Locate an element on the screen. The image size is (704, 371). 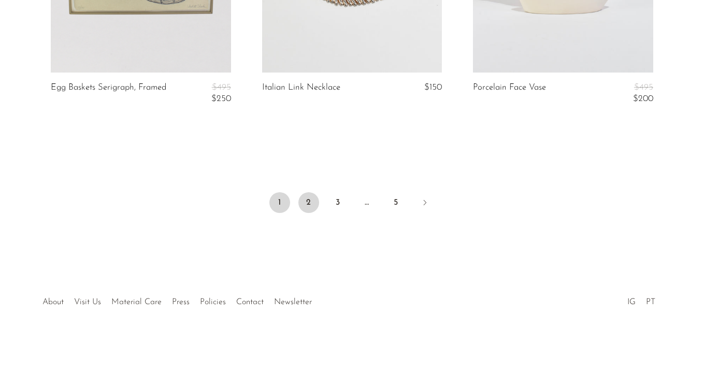
a: Material Care is located at coordinates (136, 302).